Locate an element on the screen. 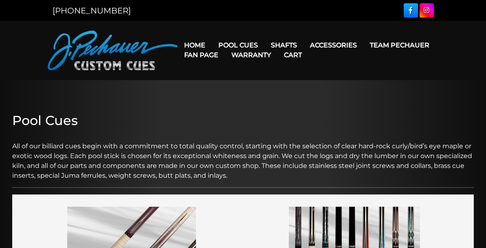 The image size is (486, 248). a: Shafts is located at coordinates (284, 45).